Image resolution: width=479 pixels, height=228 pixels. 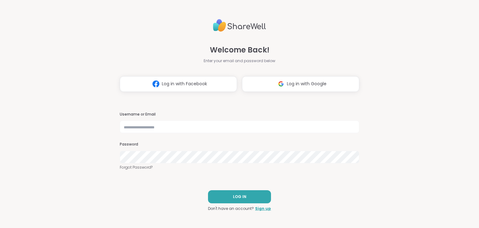 What do you see at coordinates (178, 84) in the screenshot?
I see `button: Log in with Facebook` at bounding box center [178, 84].